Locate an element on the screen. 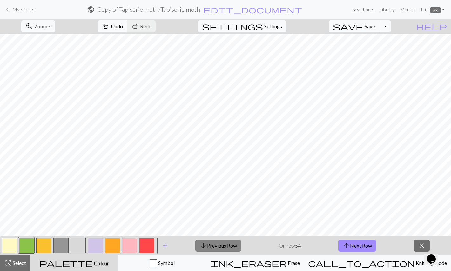  span: Symbol is located at coordinates (166, 263).